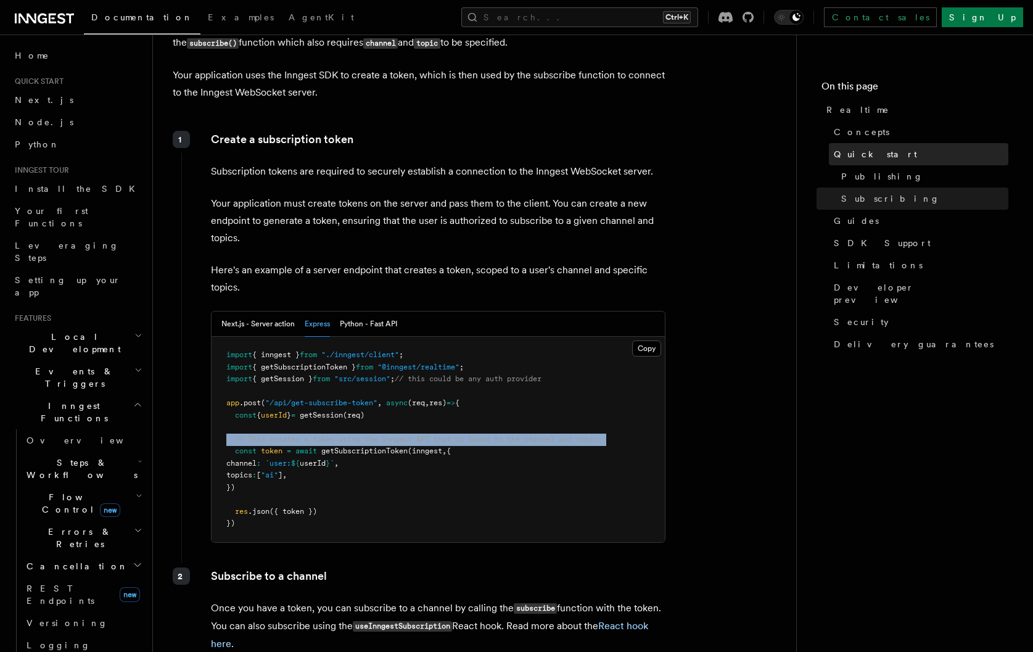  What do you see at coordinates (77, 343) in the screenshot?
I see `button: Local Development` at bounding box center [77, 343].